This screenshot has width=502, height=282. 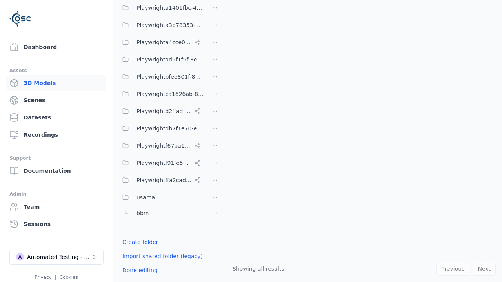 What do you see at coordinates (164, 111) in the screenshot?
I see `span: Playwrightd2ffadf0-c973-454c-8fcf-dadaeffcb802` at bounding box center [164, 111].